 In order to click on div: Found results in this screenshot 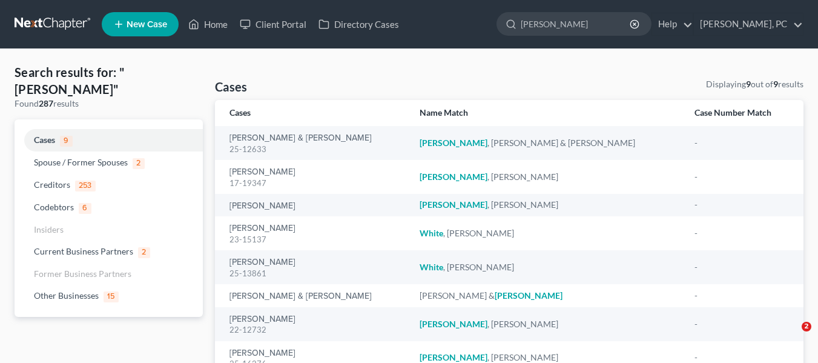, I will do `click(108, 104)`.